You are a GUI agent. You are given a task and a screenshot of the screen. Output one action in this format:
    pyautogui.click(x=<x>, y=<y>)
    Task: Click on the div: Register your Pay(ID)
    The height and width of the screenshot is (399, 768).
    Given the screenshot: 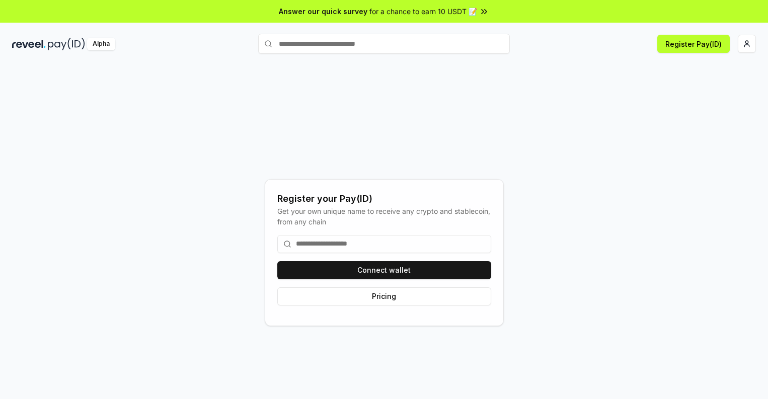 What is the action you would take?
    pyautogui.click(x=384, y=199)
    